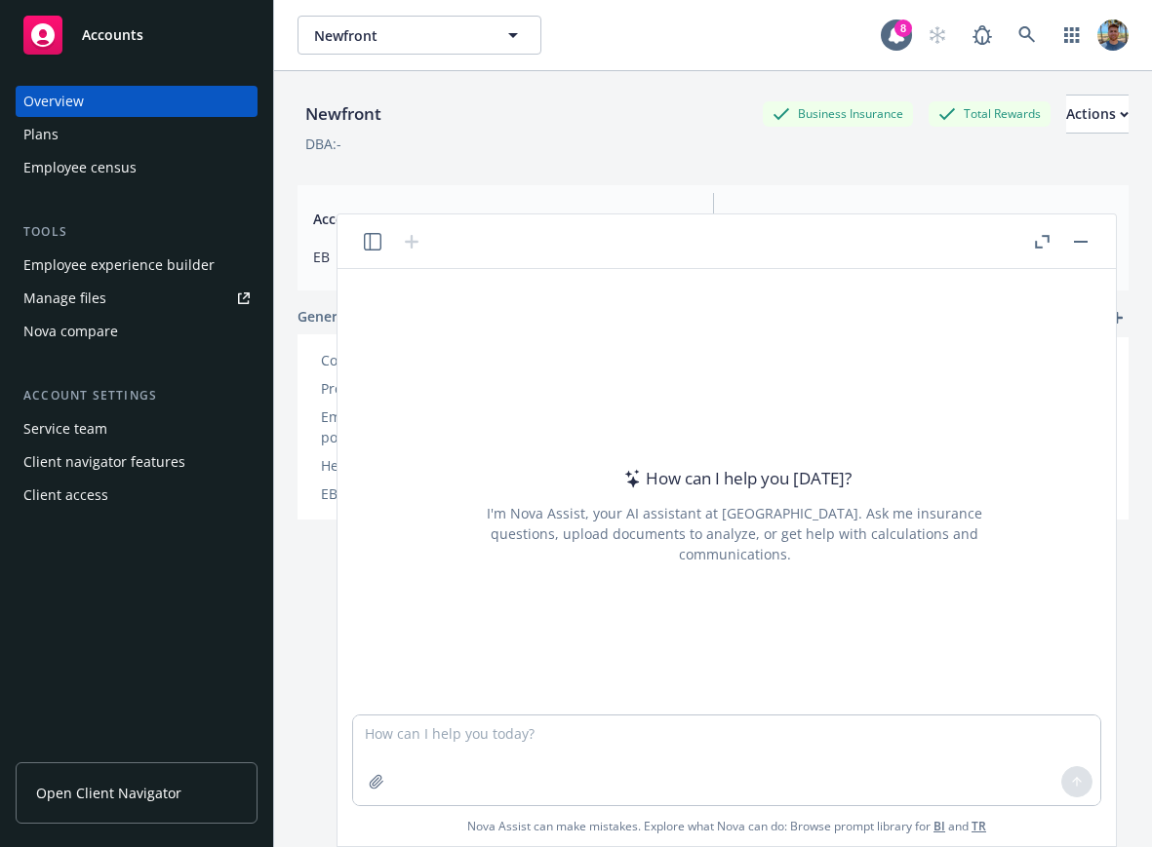 The height and width of the screenshot is (847, 1152). Describe the element at coordinates (338, 316) in the screenshot. I see `span: General info` at that location.